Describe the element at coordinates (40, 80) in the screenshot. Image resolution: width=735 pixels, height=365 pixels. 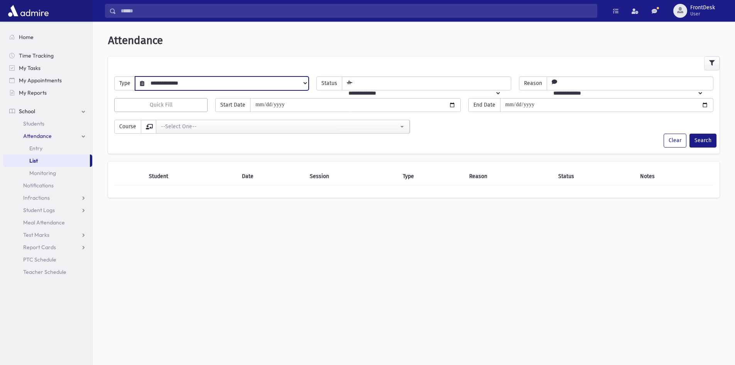
I see `span: My Appointments` at that location.